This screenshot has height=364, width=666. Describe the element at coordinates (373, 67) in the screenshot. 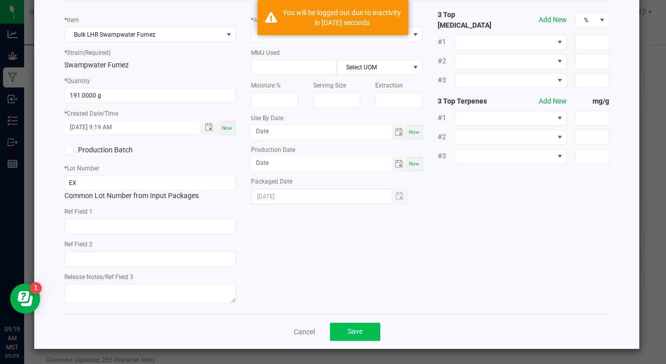

I see `span: Select UOM` at that location.